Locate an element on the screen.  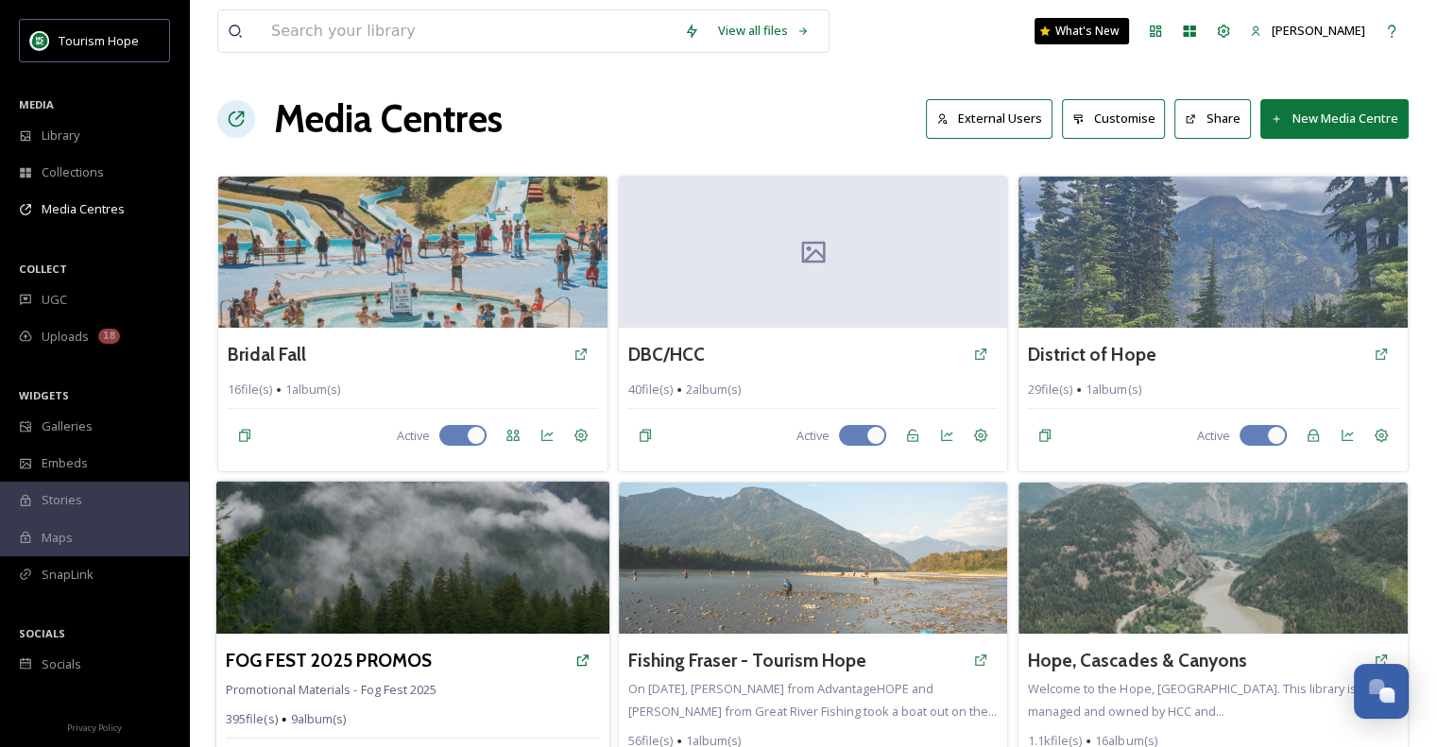
img: HOP_7849.jpg is located at coordinates (813, 558).